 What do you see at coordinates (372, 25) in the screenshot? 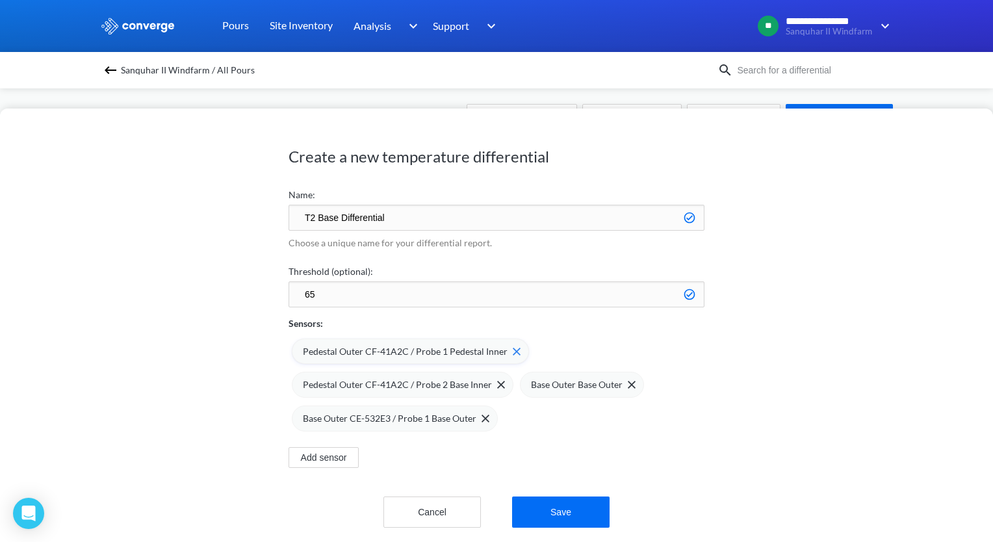
I see `span: Analysis` at bounding box center [372, 25].